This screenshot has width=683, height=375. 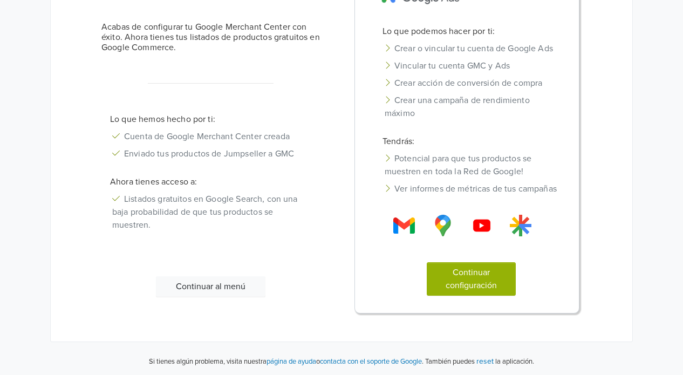 I want to click on p: También puedes la aplicación., so click(x=478, y=361).